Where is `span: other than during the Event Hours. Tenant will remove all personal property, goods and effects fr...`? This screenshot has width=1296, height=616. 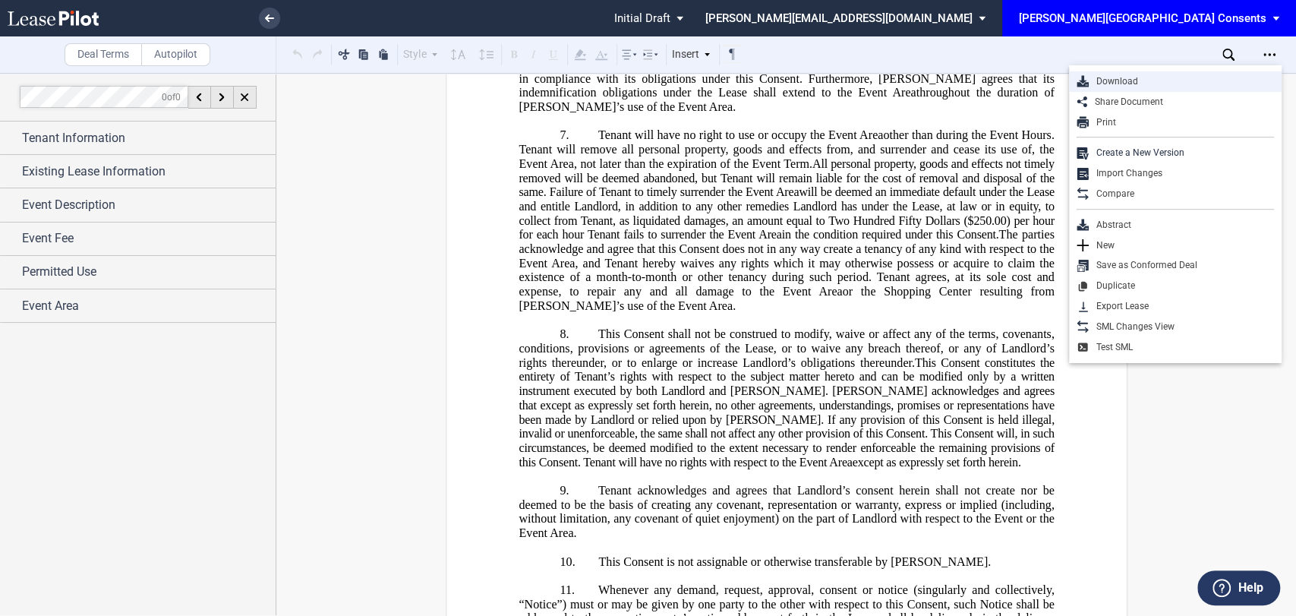 span: other than during the Event Hours. Tenant will remove all personal property, goods and effects fr... is located at coordinates (788, 149).